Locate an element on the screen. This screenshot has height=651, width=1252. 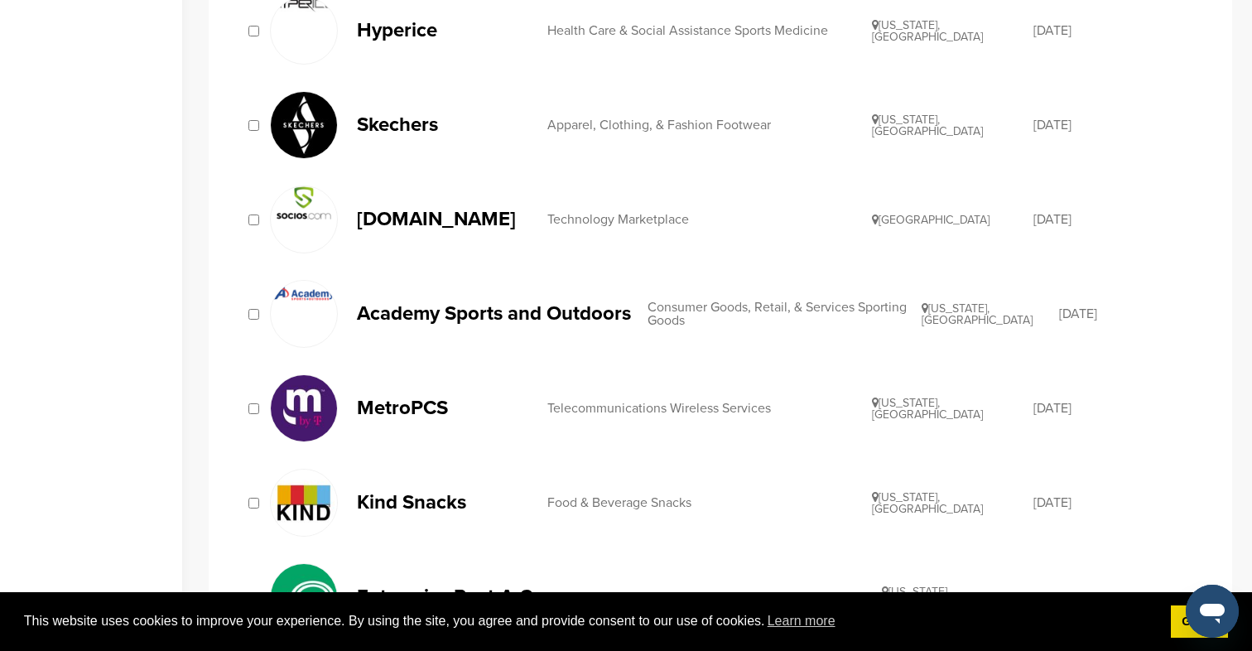
p: Enterprise Rent-A-Car is located at coordinates (454, 596).